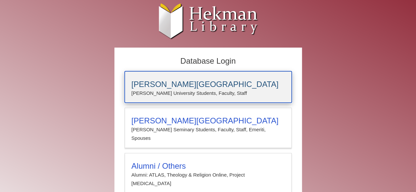 The image size is (416, 192). Describe the element at coordinates (208, 61) in the screenshot. I see `h2: Database Login` at that location.